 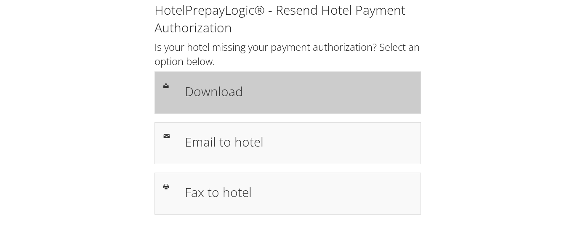 What do you see at coordinates (287, 194) in the screenshot?
I see `a: Fax to hotel` at bounding box center [287, 194].